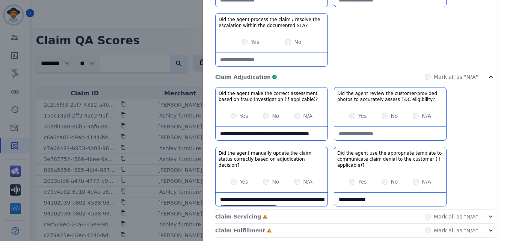 Image resolution: width=507 pixels, height=241 pixels. Describe the element at coordinates (271, 159) in the screenshot. I see `h3: Did the agent manually update the claim status correctly based on adjudication decision?` at that location.